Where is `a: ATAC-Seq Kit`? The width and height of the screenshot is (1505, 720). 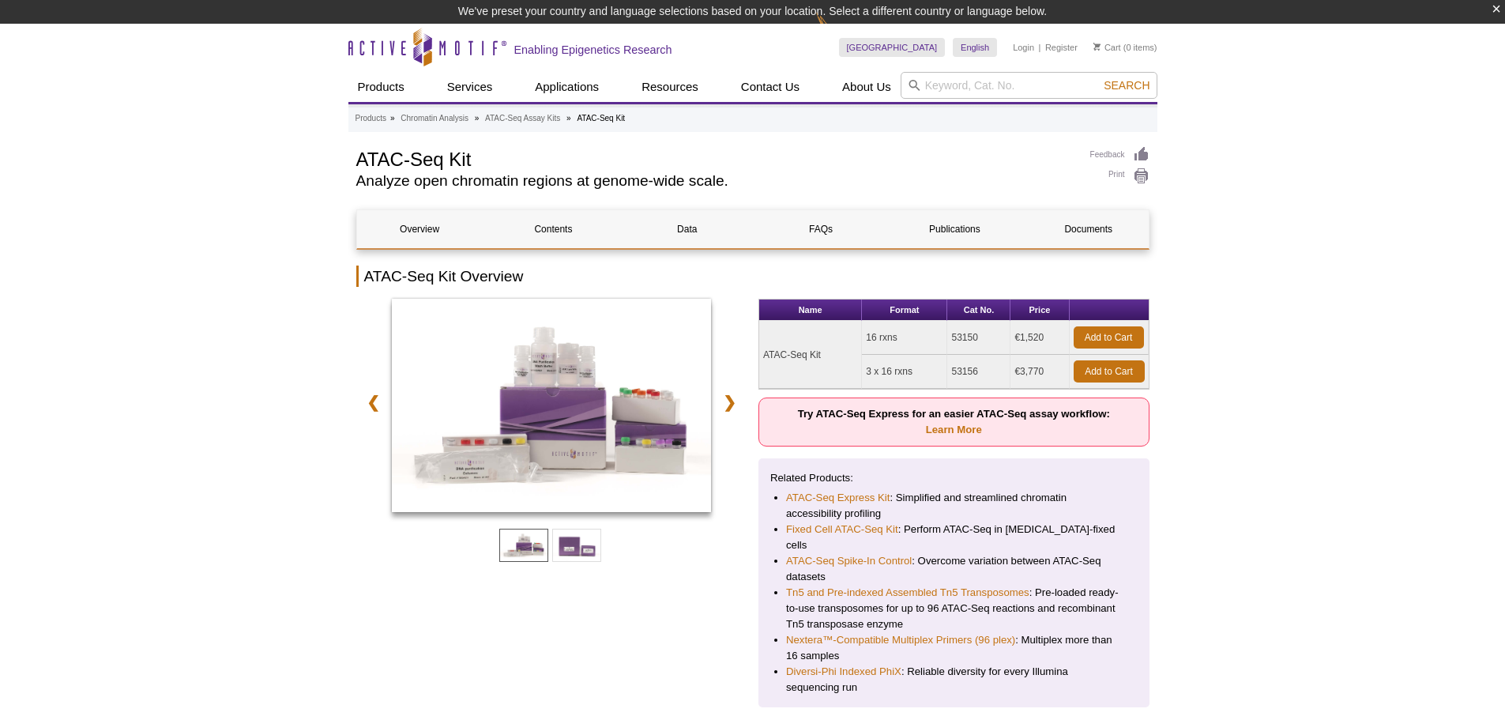 a: ATAC-Seq Kit is located at coordinates (551, 408).